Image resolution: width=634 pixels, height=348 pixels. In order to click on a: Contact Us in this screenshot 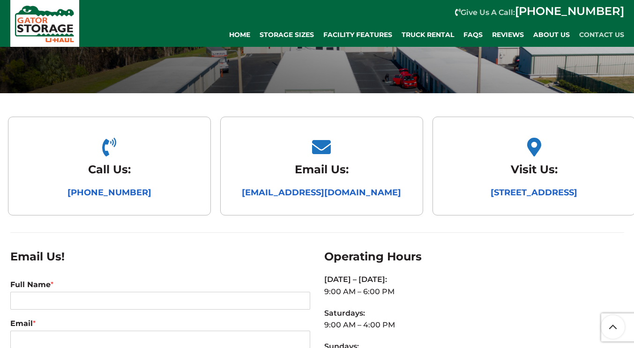, I will do `click(602, 35)`.